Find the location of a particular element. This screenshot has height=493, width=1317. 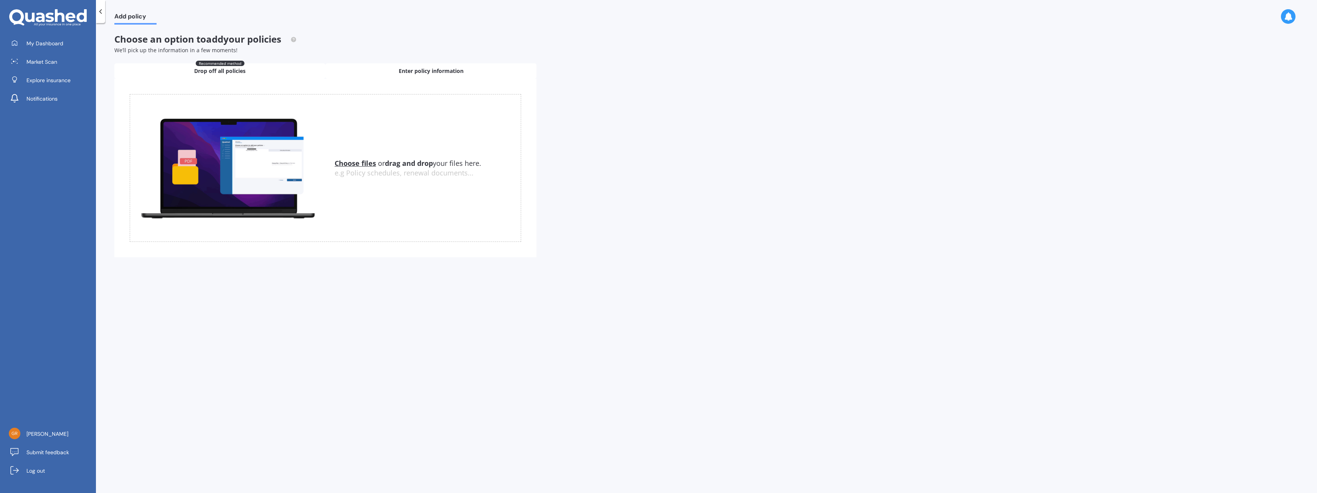

span: Enter policy information is located at coordinates (431, 71).